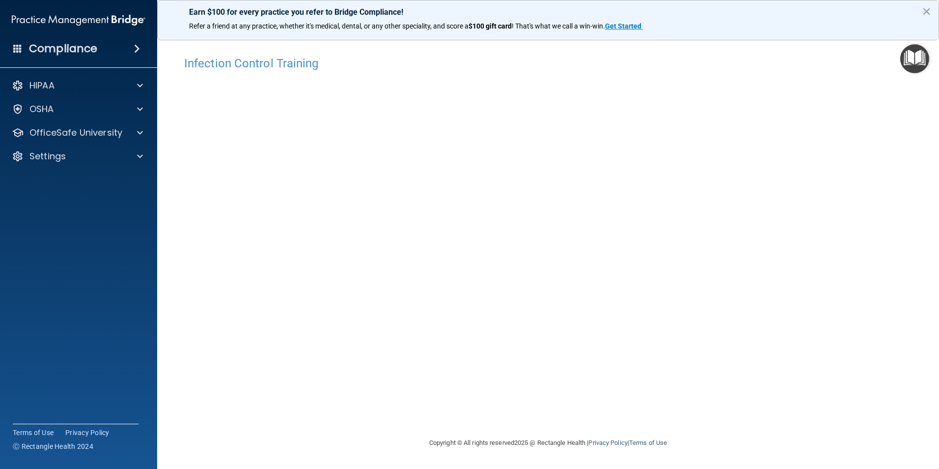  Describe the element at coordinates (76, 133) in the screenshot. I see `p: OfficeSafe University` at that location.